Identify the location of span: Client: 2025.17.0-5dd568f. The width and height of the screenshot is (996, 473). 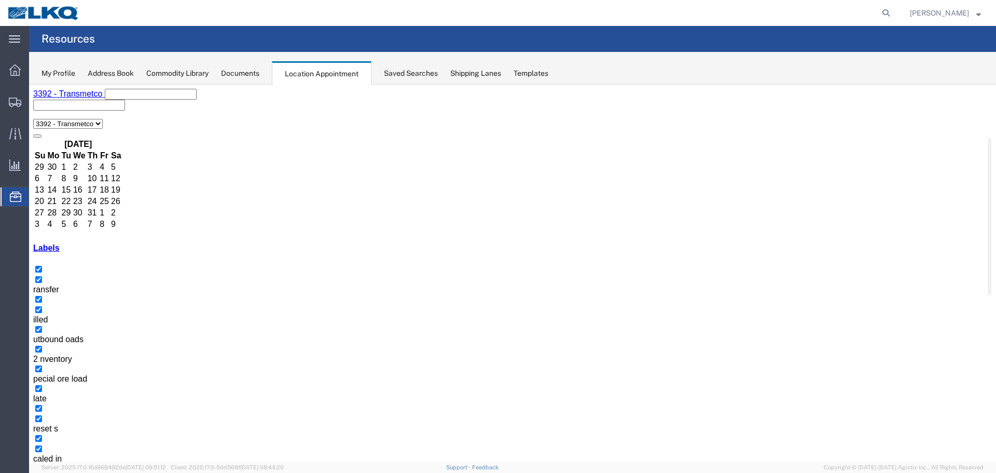
(227, 467).